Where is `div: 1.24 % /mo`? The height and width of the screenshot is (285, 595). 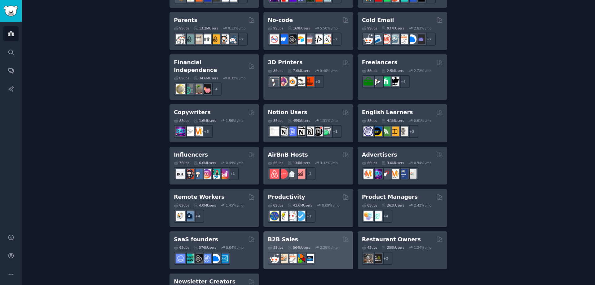 div: 1.24 % /mo is located at coordinates (423, 247).